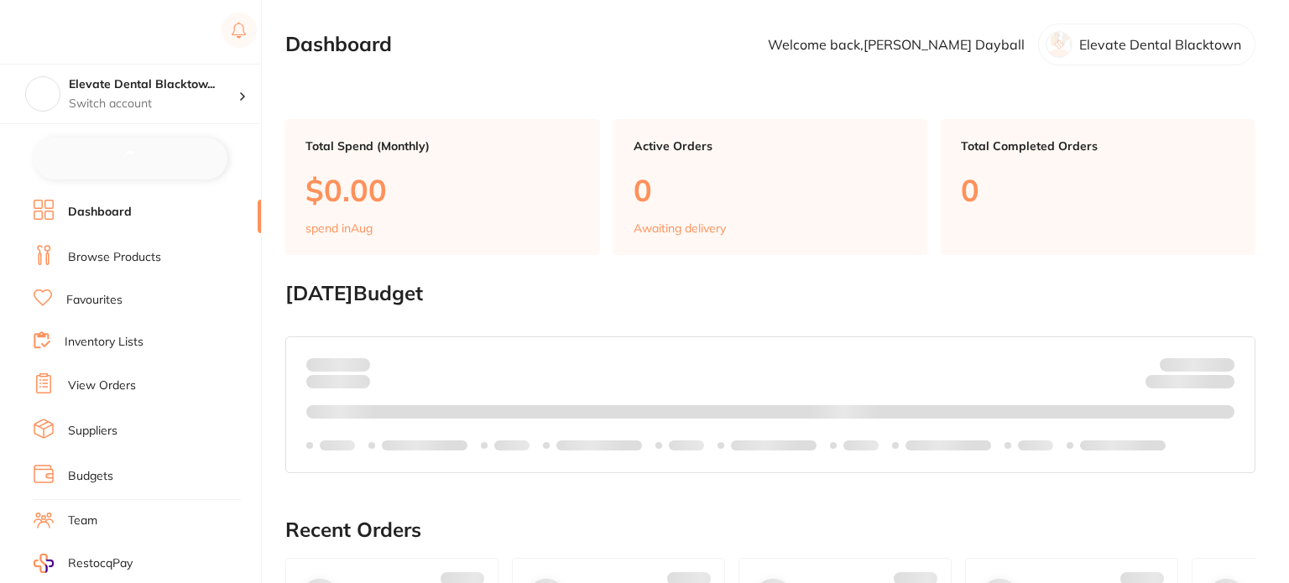  I want to click on p: Total Spend (Monthly), so click(442, 146).